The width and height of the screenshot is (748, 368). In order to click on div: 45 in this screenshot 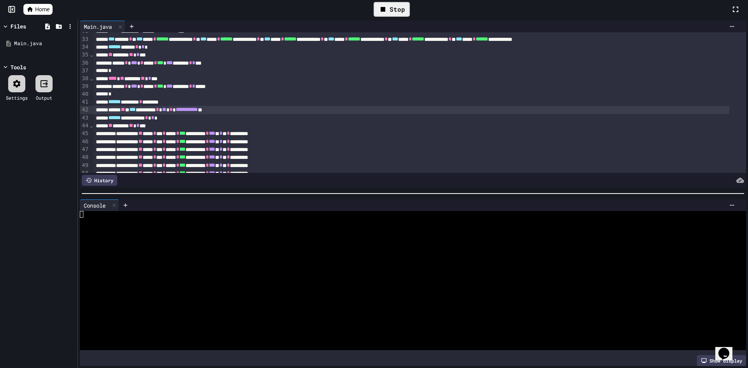, I will do `click(85, 134)`.